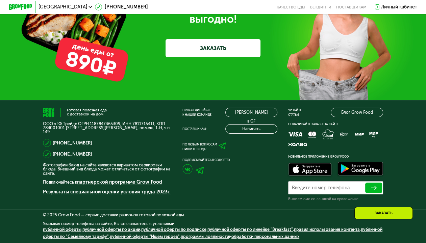 The width and height of the screenshot is (426, 243). I want to click on a: ЗАКАЗАТЬ, so click(213, 48).